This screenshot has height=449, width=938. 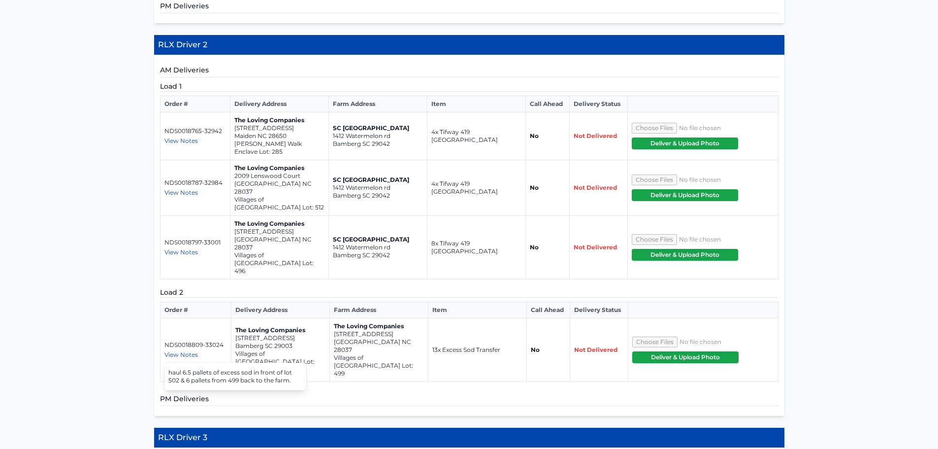 I want to click on p: NDS0018787-32984, so click(x=195, y=183).